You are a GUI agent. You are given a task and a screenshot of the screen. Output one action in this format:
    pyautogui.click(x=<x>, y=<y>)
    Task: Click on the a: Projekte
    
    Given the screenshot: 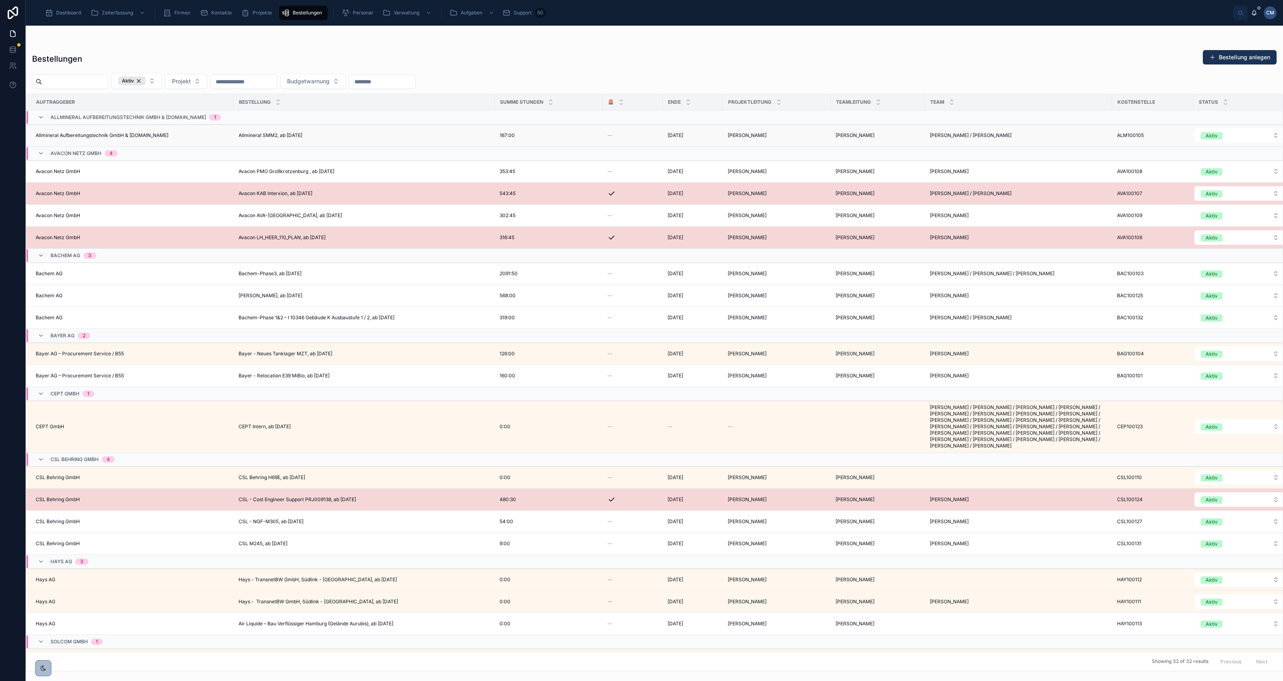 What is the action you would take?
    pyautogui.click(x=258, y=13)
    